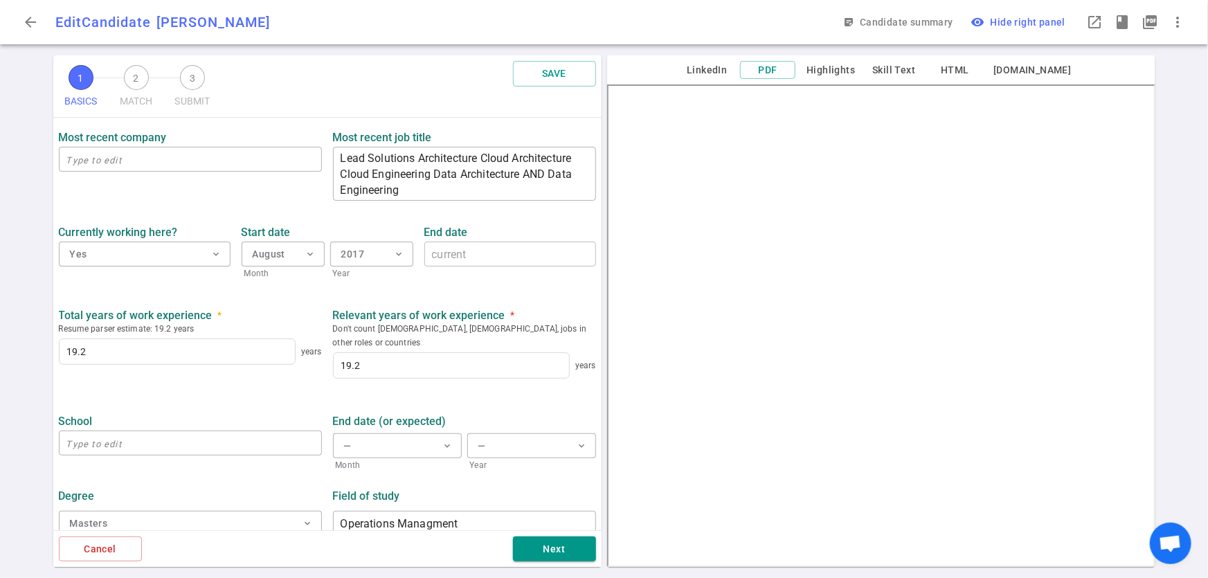 Image resolution: width=1208 pixels, height=578 pixels. I want to click on strong: Relevant years of work experience, so click(419, 315).